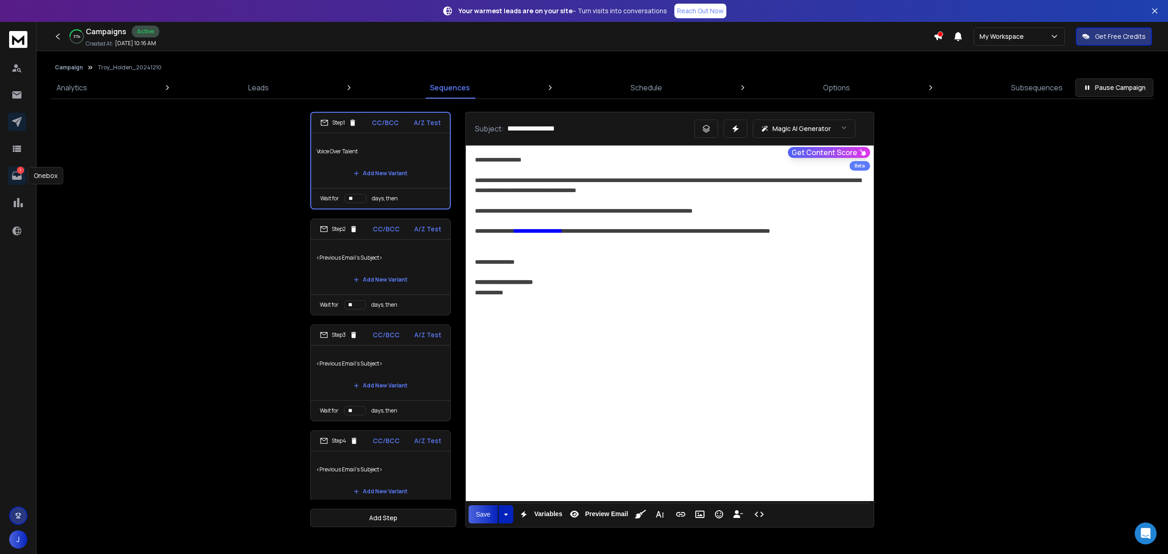 The height and width of the screenshot is (554, 1168). What do you see at coordinates (450, 88) in the screenshot?
I see `p: Sequences` at bounding box center [450, 88].